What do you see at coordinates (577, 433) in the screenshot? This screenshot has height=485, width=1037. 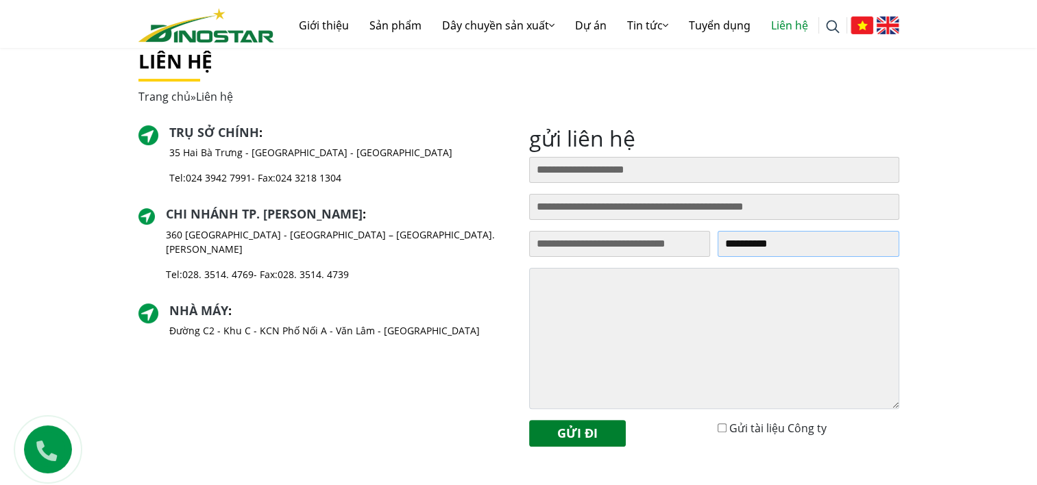 I see `button: Gửi đi` at bounding box center [577, 433].